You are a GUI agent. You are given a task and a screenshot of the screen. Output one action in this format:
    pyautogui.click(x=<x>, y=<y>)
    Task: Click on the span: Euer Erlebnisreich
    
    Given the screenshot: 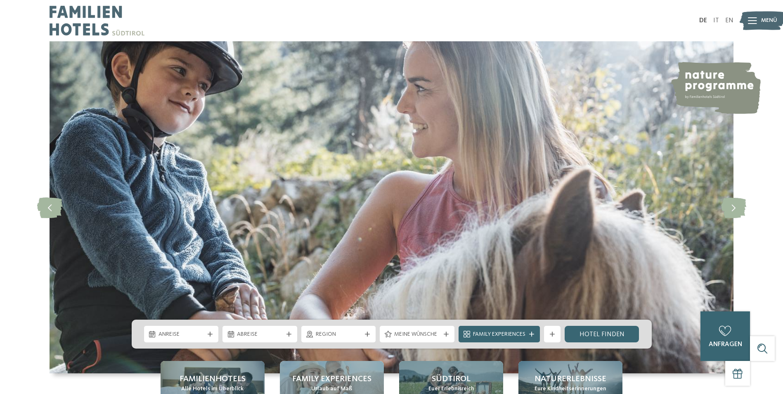 What is the action you would take?
    pyautogui.click(x=451, y=389)
    